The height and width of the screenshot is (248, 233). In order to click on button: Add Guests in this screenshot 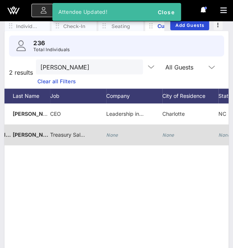, I will do `click(189, 25)`.